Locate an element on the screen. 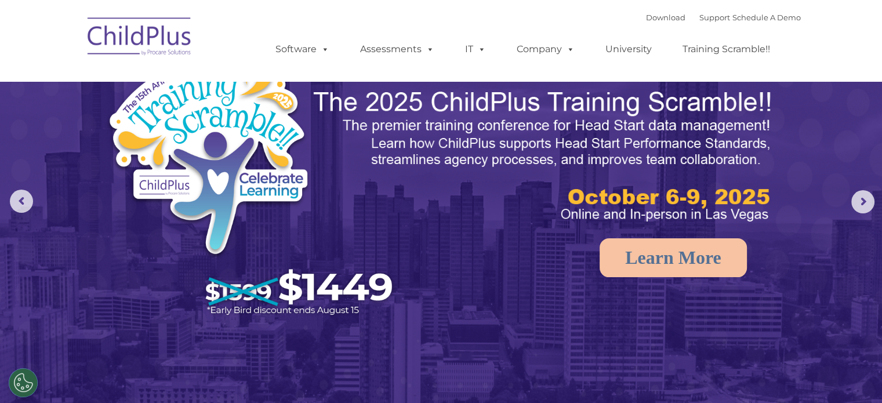 This screenshot has height=403, width=882. a: Download is located at coordinates (665, 17).